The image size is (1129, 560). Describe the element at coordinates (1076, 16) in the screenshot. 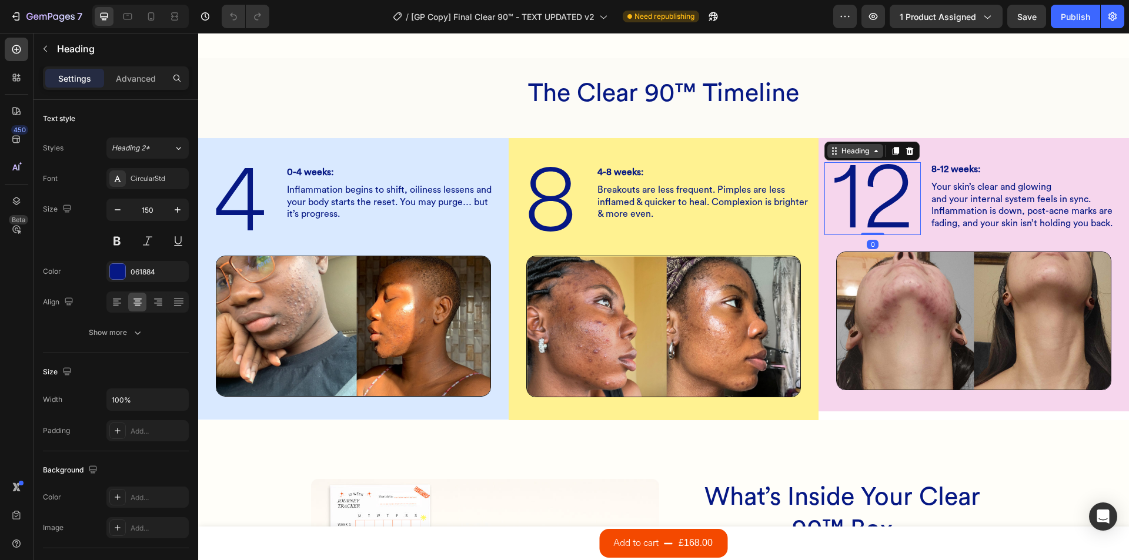

I see `button: Publish` at that location.